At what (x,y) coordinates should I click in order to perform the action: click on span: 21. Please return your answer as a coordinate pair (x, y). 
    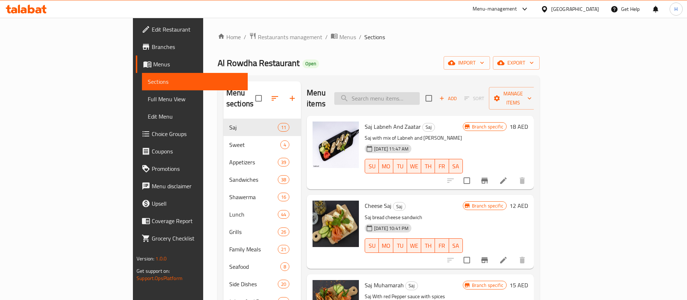
    Looking at the image, I should click on (284, 249).